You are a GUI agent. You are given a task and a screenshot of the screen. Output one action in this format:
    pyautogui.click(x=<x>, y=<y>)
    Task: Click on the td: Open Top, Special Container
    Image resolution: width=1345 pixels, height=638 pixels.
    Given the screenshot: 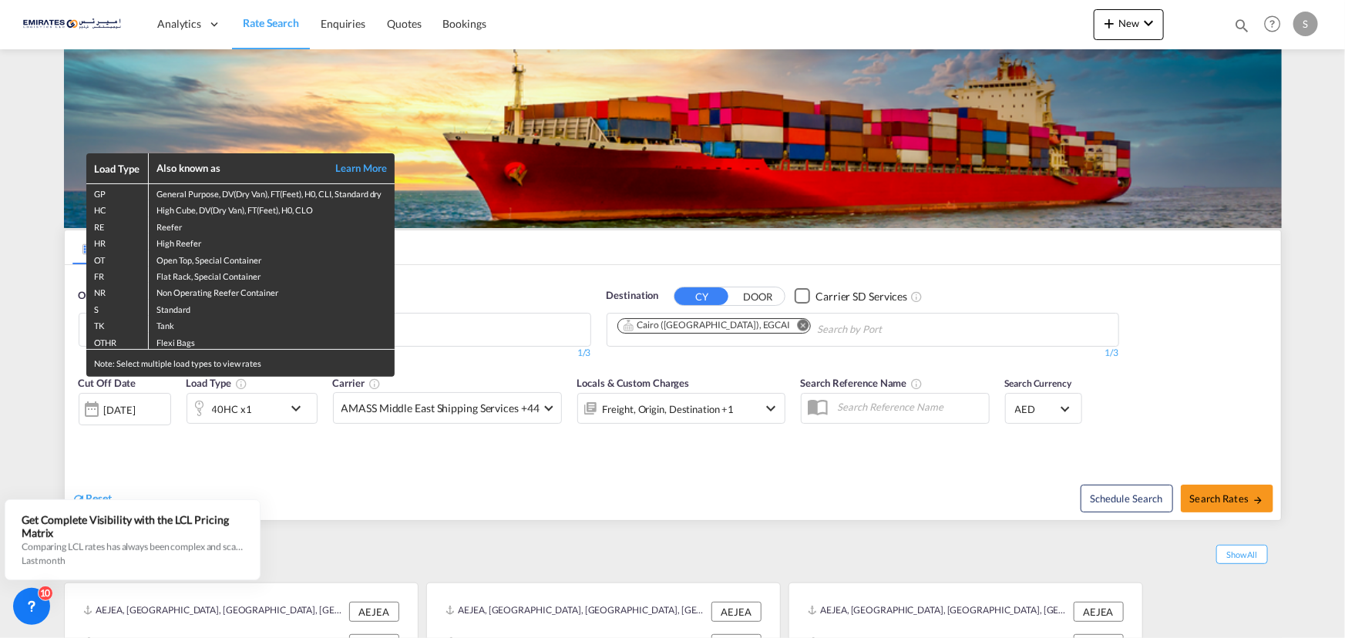 What is the action you would take?
    pyautogui.click(x=271, y=258)
    